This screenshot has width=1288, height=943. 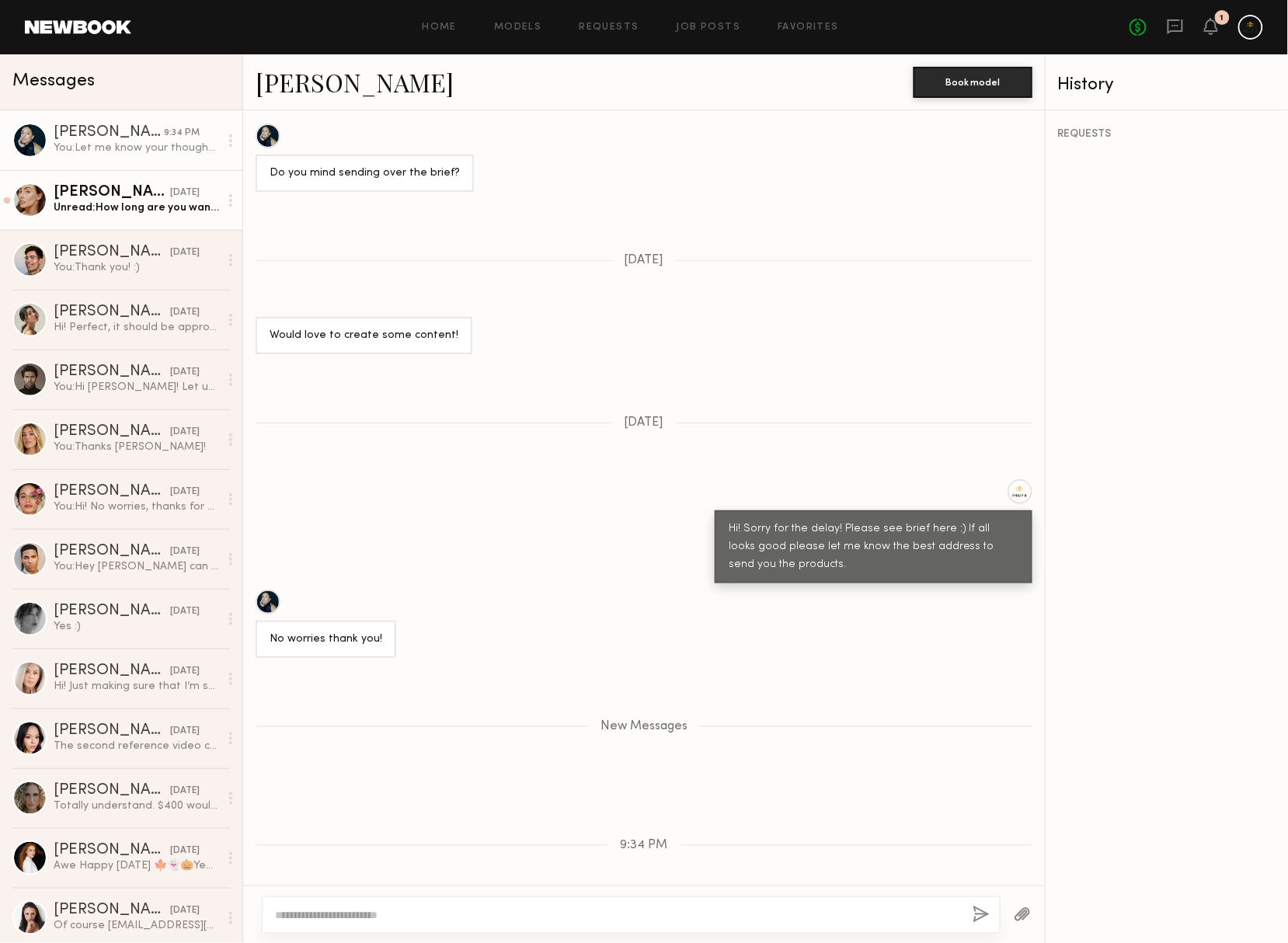 What do you see at coordinates (609, 28) in the screenshot?
I see `a: Requests` at bounding box center [609, 28].